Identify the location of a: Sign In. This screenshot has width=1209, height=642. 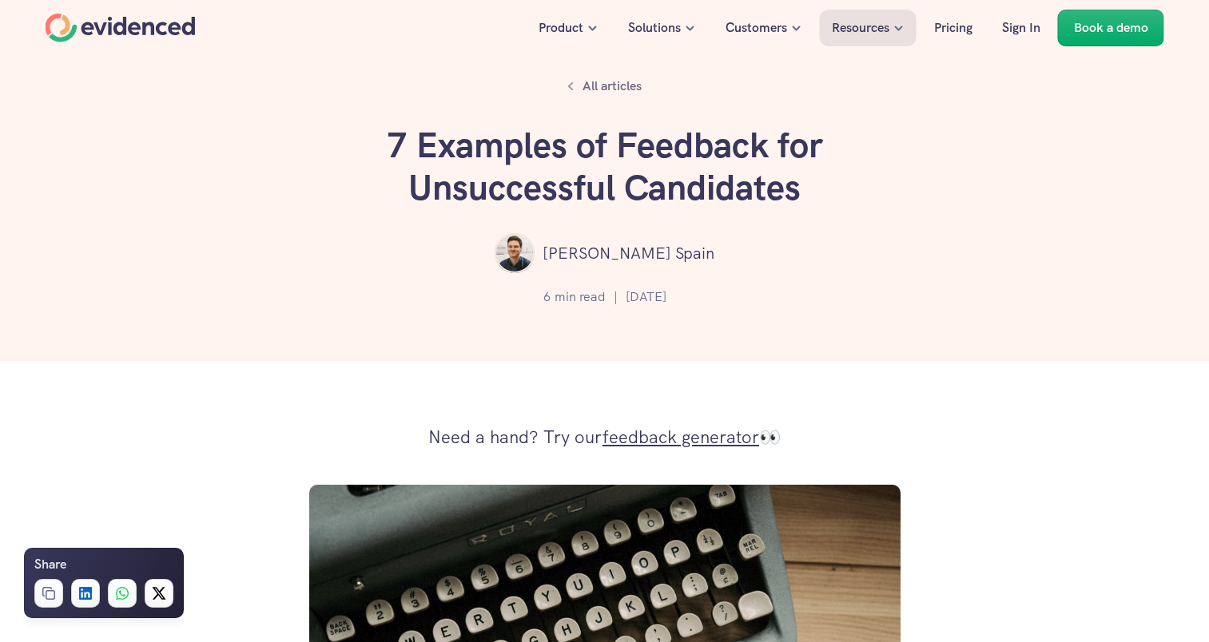
(1021, 28).